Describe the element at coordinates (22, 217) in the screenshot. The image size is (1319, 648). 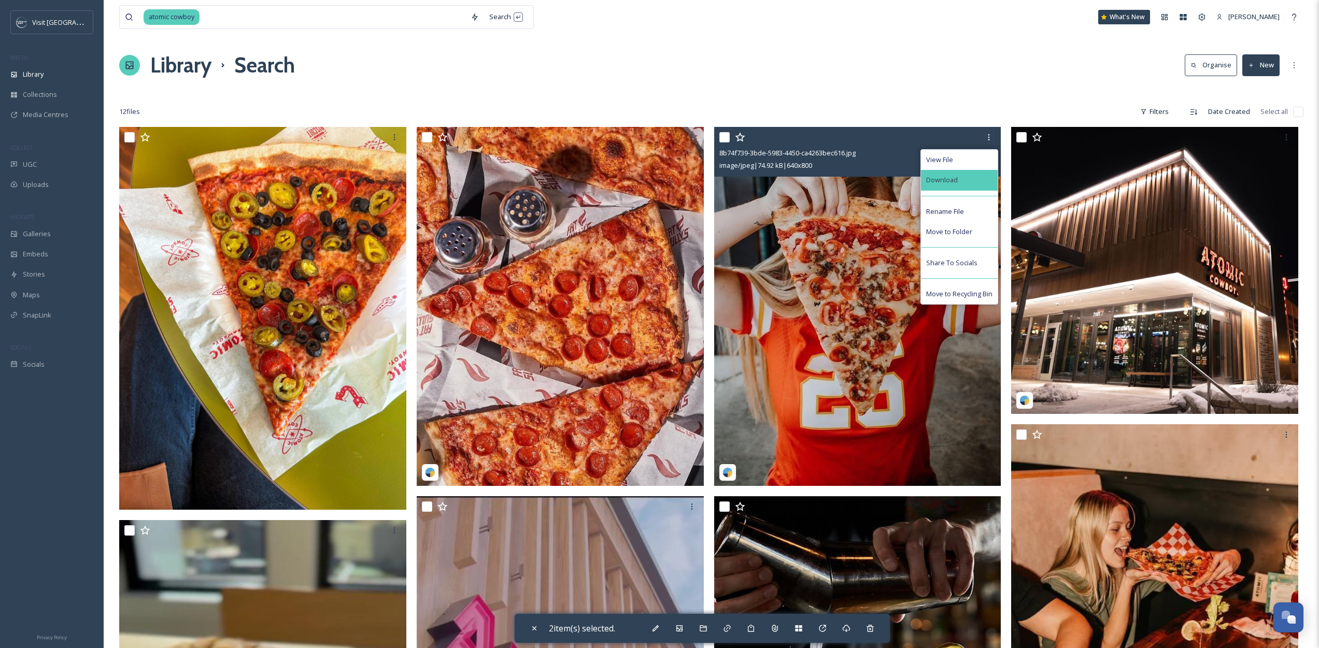
I see `span: WIDGETS` at that location.